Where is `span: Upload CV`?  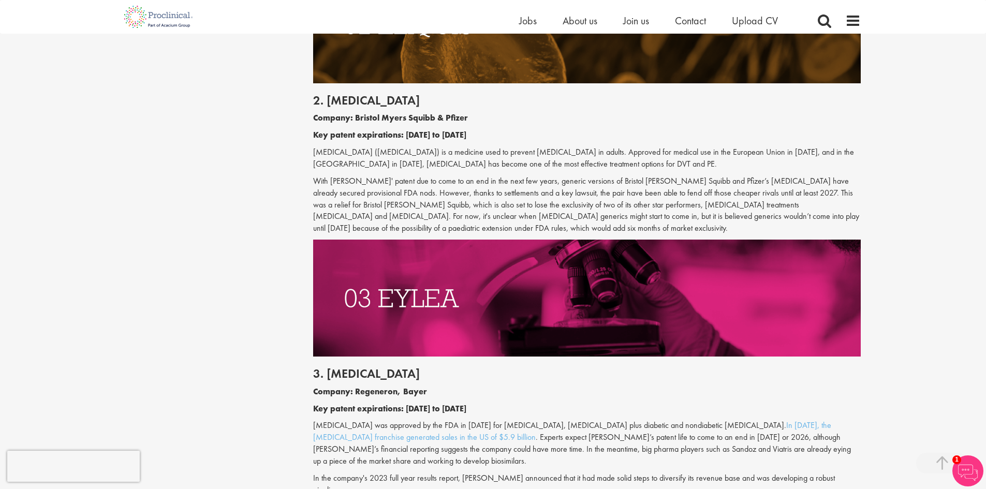
span: Upload CV is located at coordinates (755, 21).